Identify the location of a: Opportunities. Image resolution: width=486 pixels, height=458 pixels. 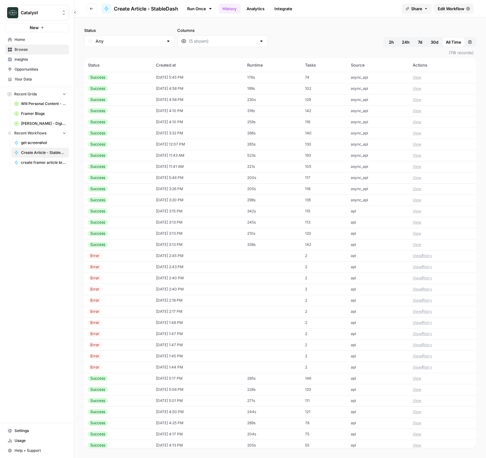
(37, 69).